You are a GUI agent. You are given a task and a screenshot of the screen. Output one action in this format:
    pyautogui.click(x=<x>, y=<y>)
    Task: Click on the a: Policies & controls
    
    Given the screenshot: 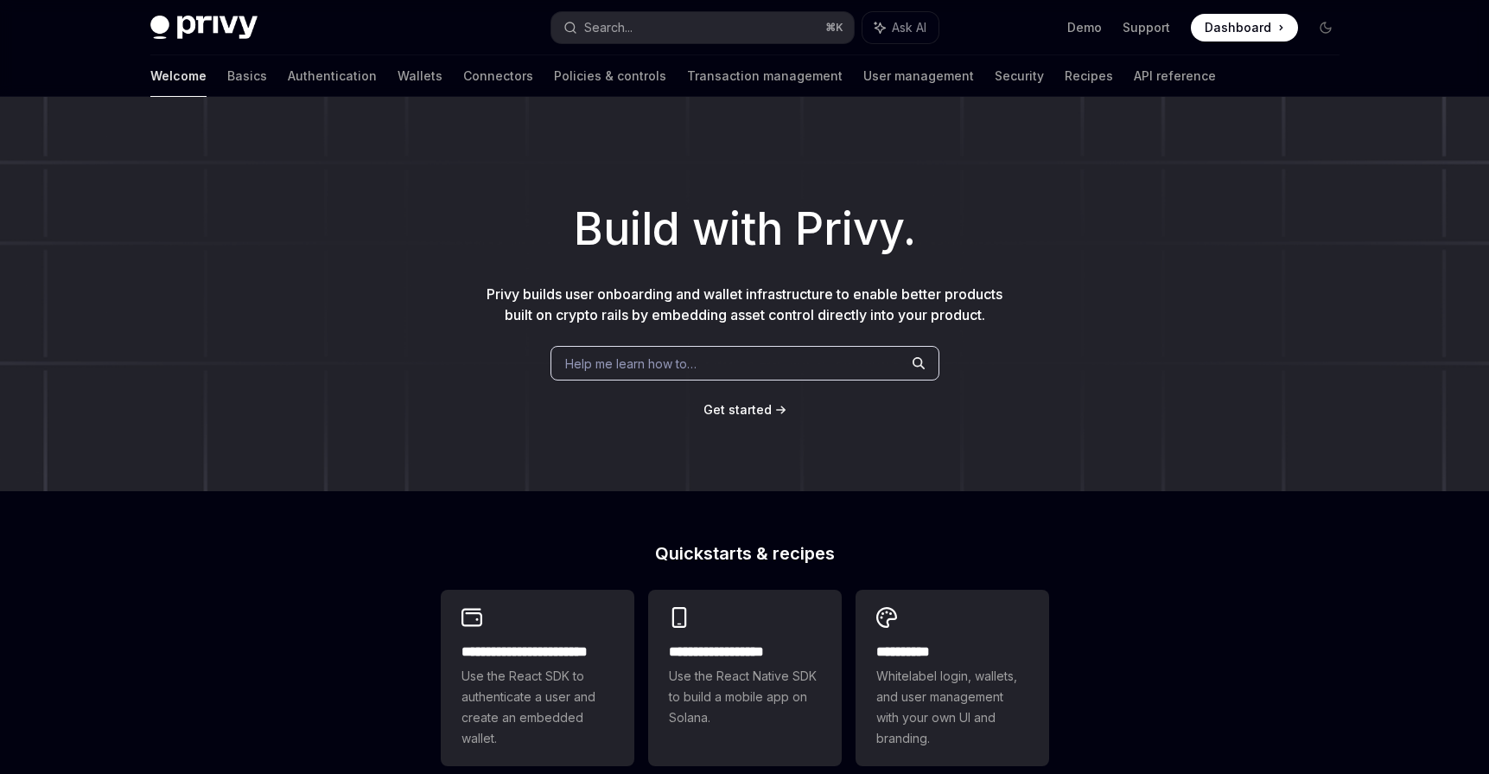 What is the action you would take?
    pyautogui.click(x=610, y=76)
    